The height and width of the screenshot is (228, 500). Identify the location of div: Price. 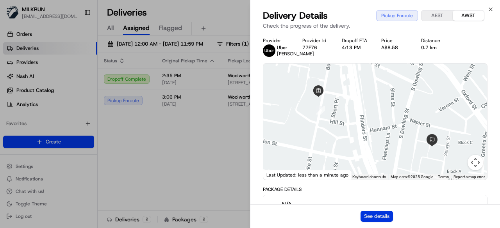
(394, 41).